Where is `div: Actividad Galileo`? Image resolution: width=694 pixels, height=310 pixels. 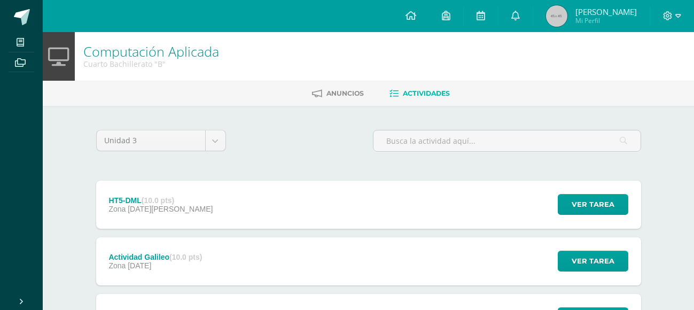 div: Actividad Galileo is located at coordinates (155, 257).